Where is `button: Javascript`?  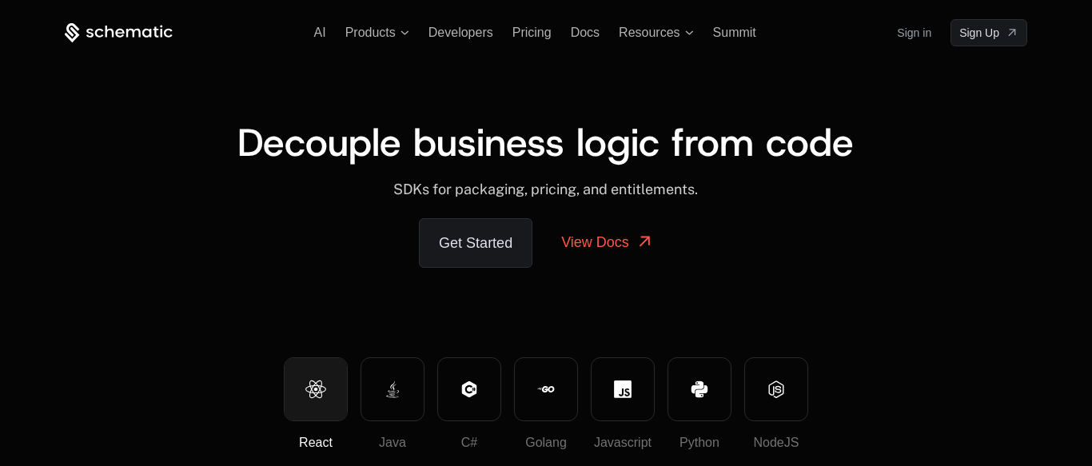 button: Javascript is located at coordinates (623, 389).